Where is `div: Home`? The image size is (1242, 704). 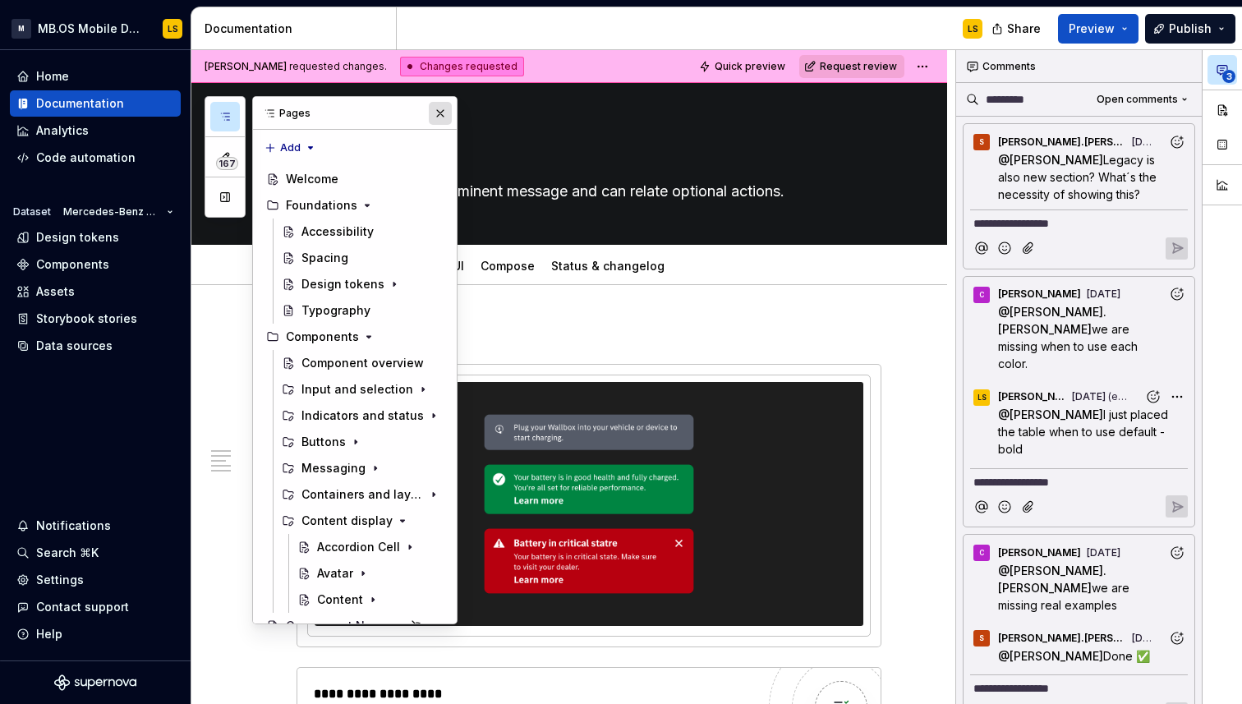
div: Home is located at coordinates (53, 76).